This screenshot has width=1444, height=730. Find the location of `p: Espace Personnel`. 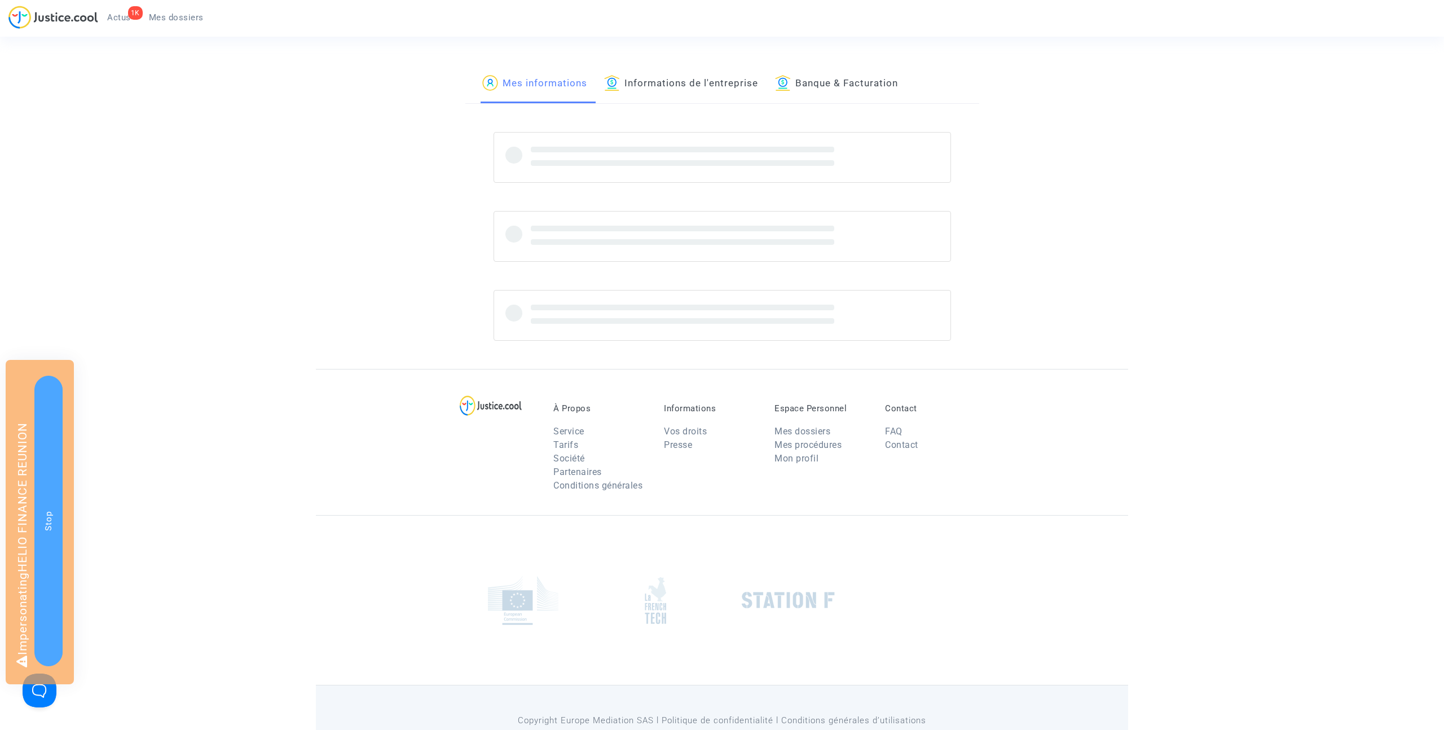

p: Espace Personnel is located at coordinates (821, 408).